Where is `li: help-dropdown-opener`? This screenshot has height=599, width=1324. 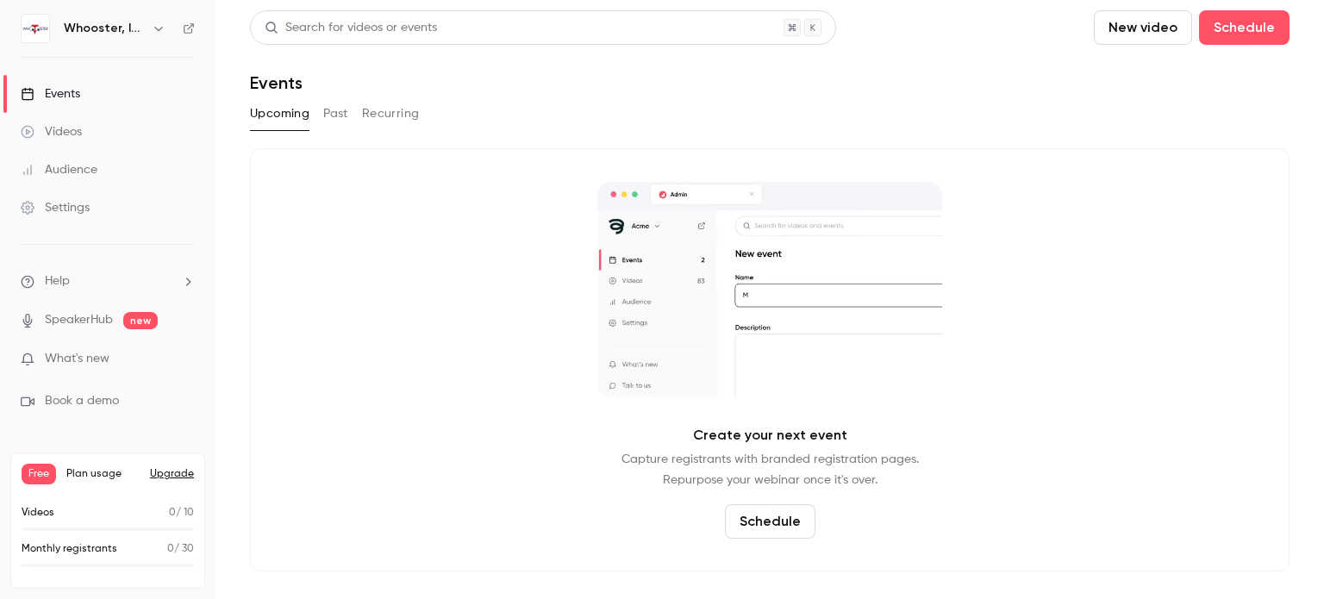
li: help-dropdown-opener is located at coordinates (108, 281).